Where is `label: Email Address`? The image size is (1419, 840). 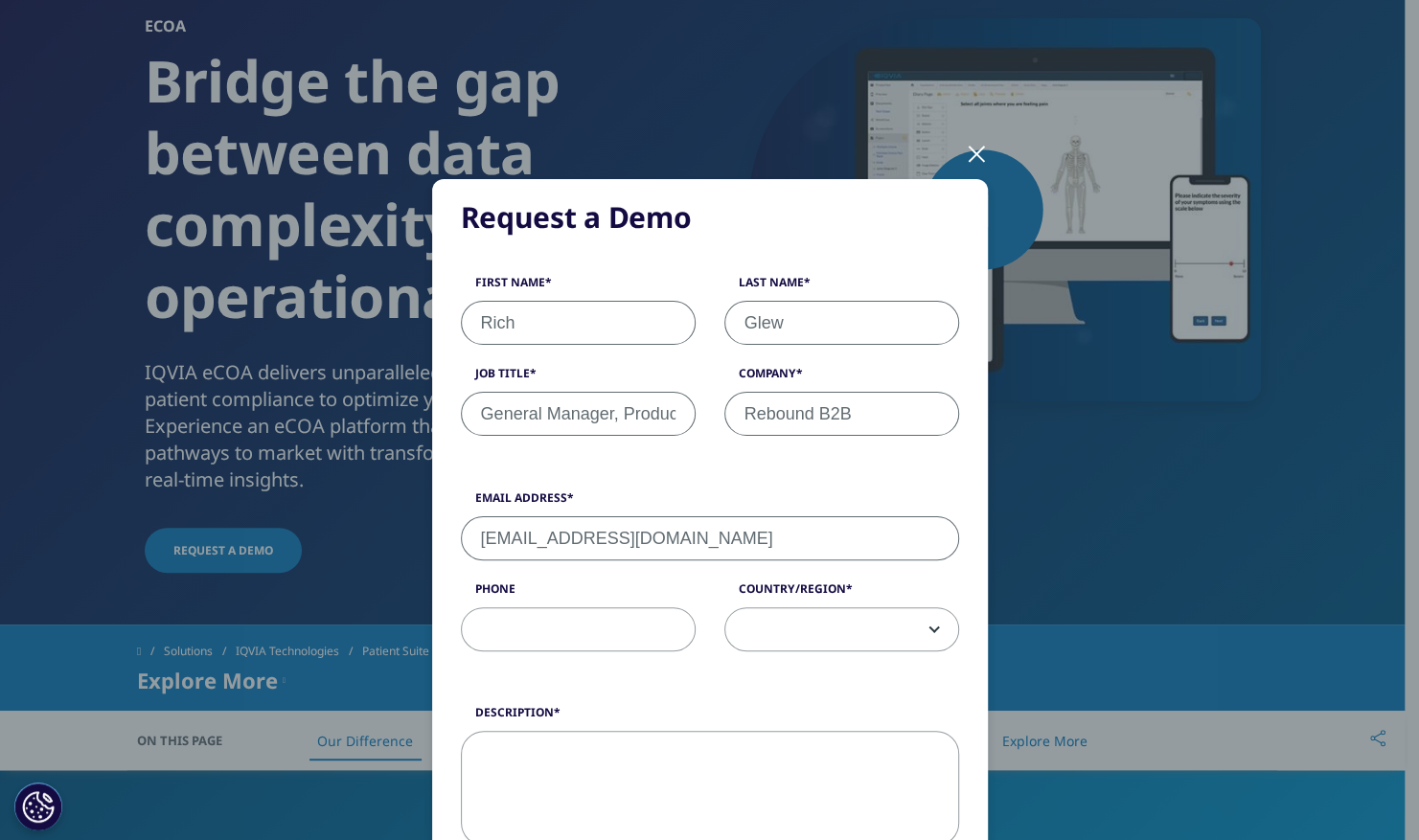
label: Email Address is located at coordinates (710, 503).